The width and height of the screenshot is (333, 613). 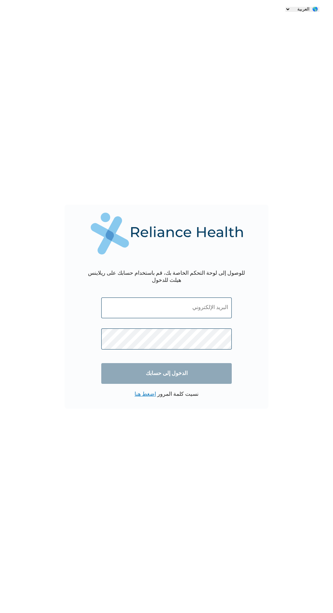 What do you see at coordinates (145, 395) in the screenshot?
I see `a: اضغط هنا` at bounding box center [145, 395].